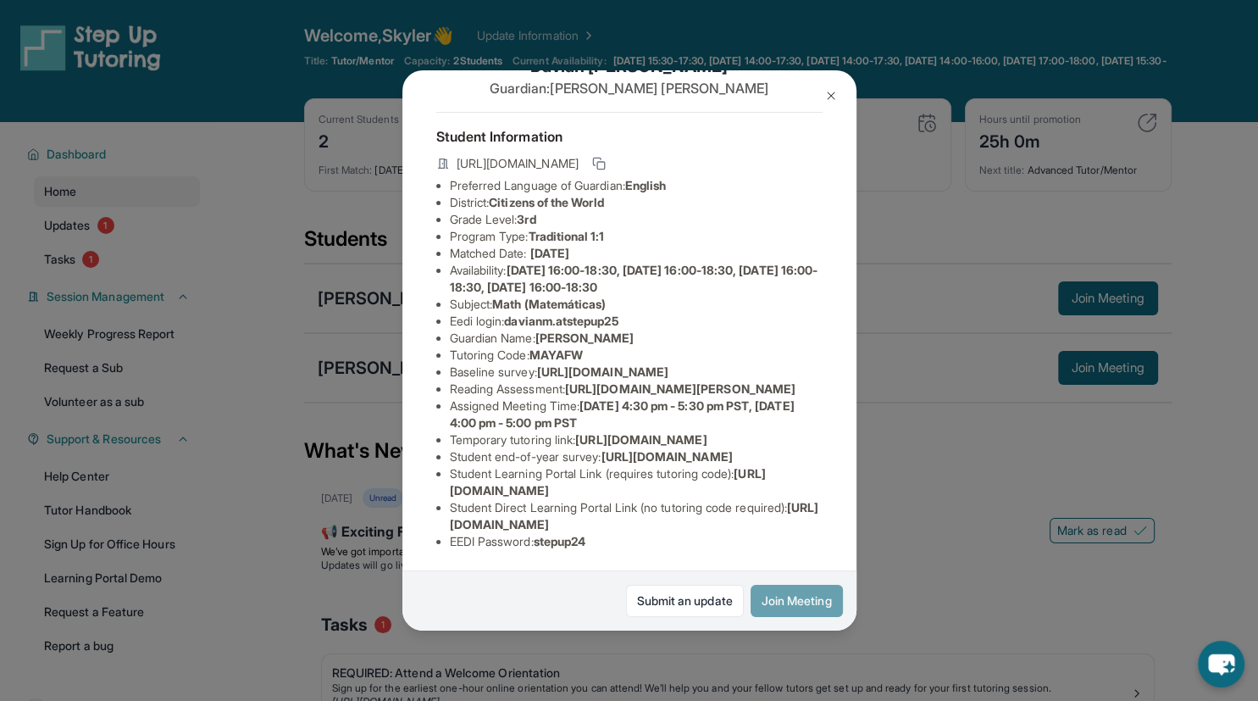  What do you see at coordinates (636, 338) in the screenshot?
I see `li: Guardian Name :` at bounding box center [636, 338].